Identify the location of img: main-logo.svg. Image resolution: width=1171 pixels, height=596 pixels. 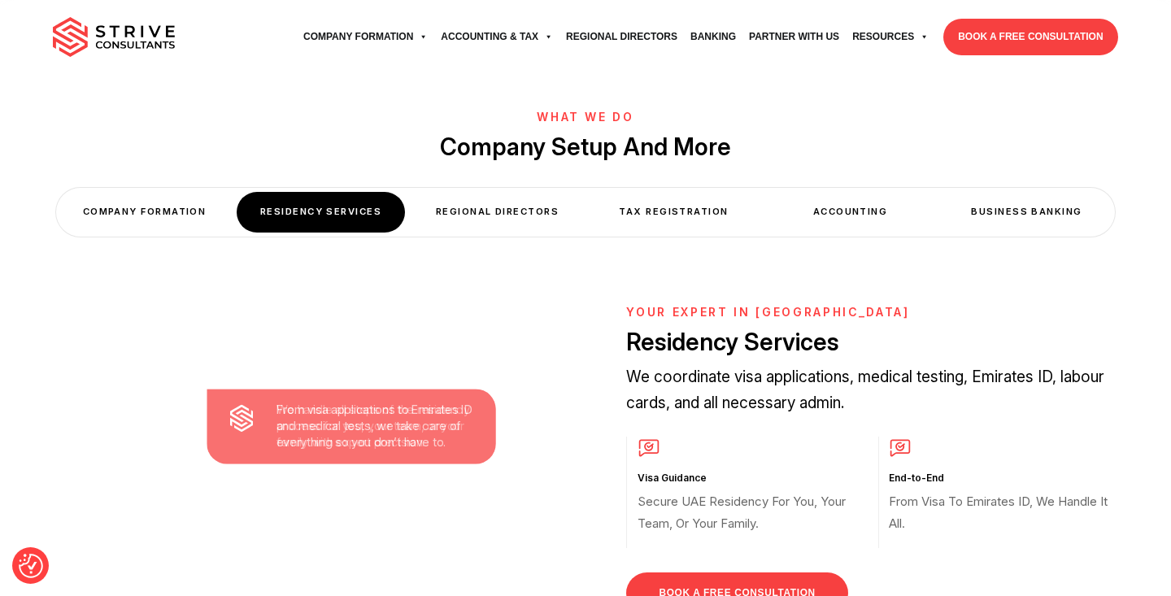
(114, 37).